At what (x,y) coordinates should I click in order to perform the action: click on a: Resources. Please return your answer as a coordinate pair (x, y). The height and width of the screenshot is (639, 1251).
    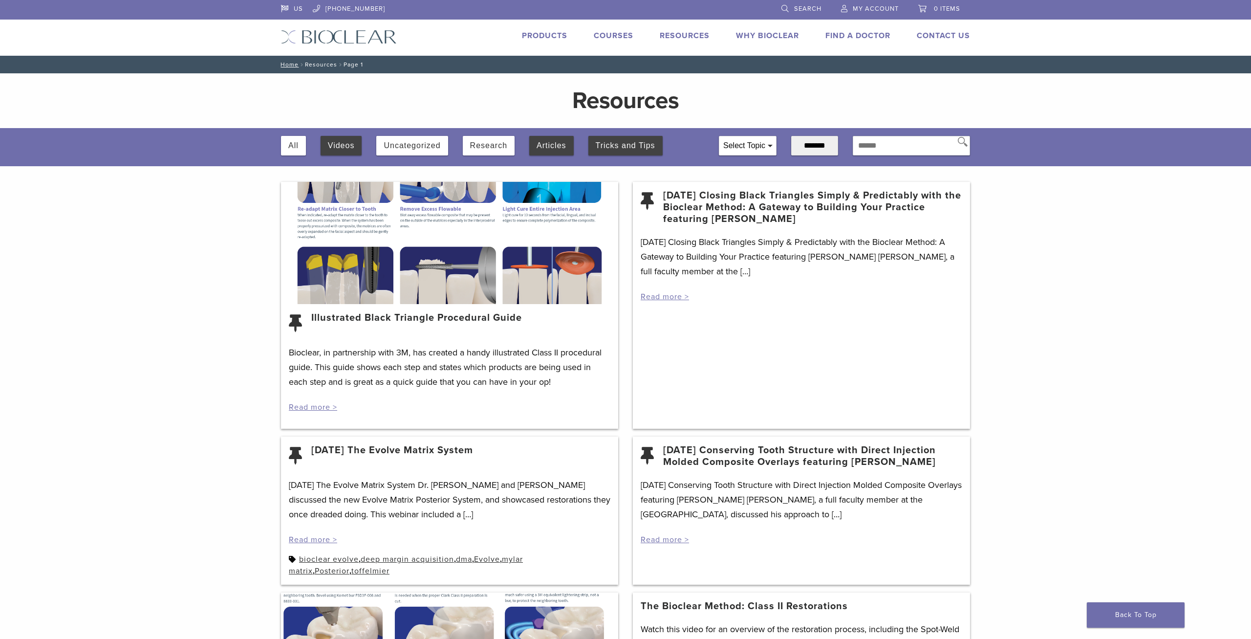
    Looking at the image, I should click on (685, 36).